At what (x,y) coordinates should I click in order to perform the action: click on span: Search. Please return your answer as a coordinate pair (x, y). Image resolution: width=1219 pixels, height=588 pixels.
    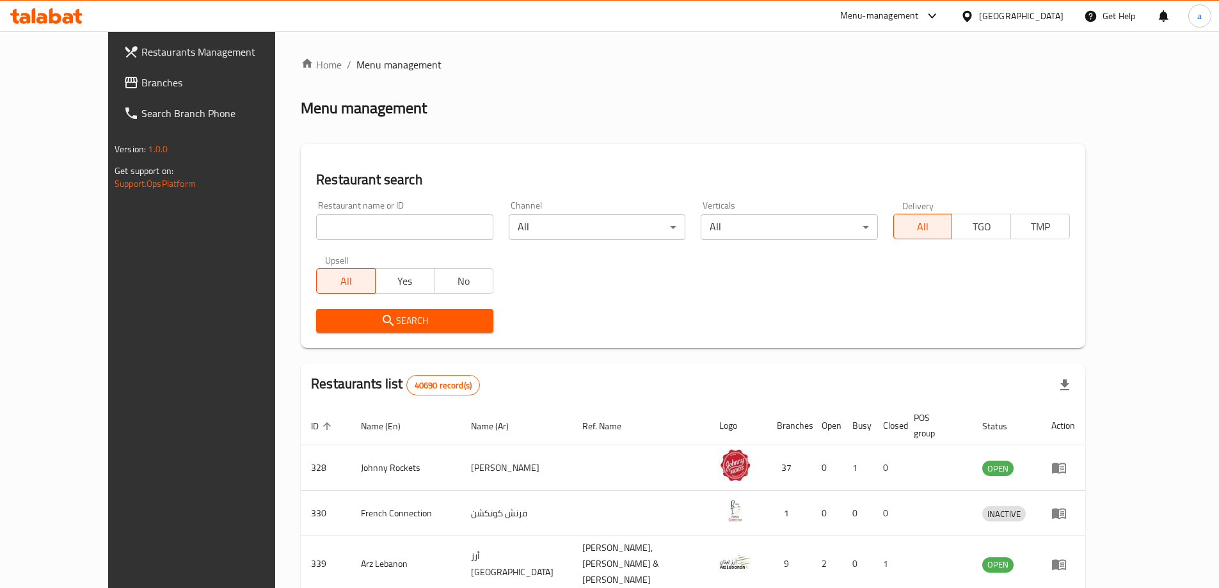
    Looking at the image, I should click on (405, 321).